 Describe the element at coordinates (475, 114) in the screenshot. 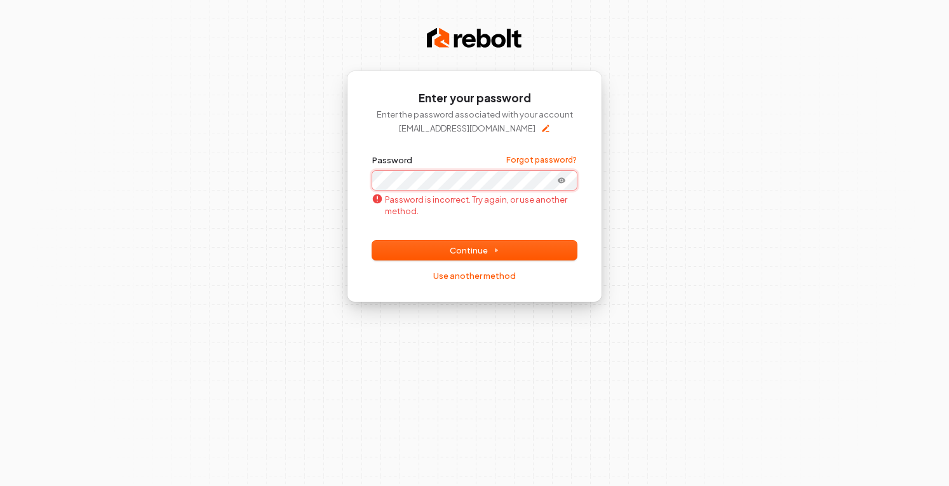

I see `p: Enter the password associated with your account` at that location.